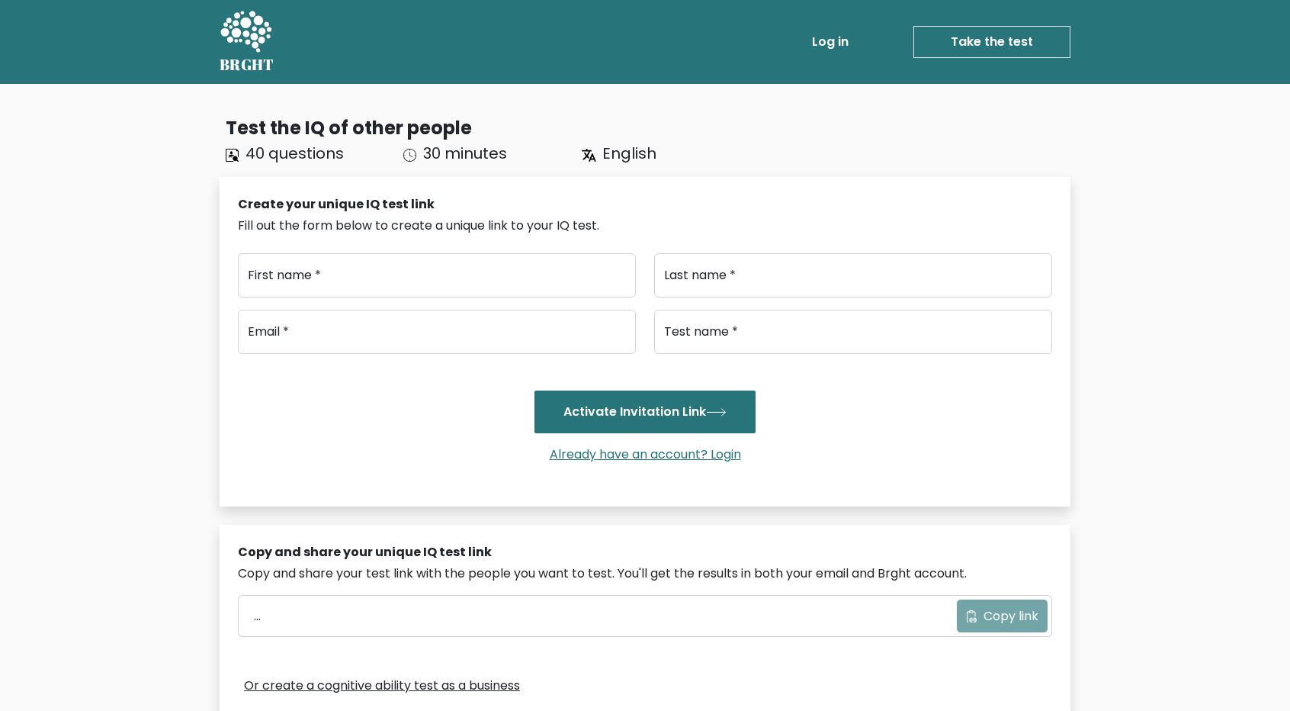 This screenshot has width=1290, height=711. What do you see at coordinates (629, 153) in the screenshot?
I see `span: English` at bounding box center [629, 153].